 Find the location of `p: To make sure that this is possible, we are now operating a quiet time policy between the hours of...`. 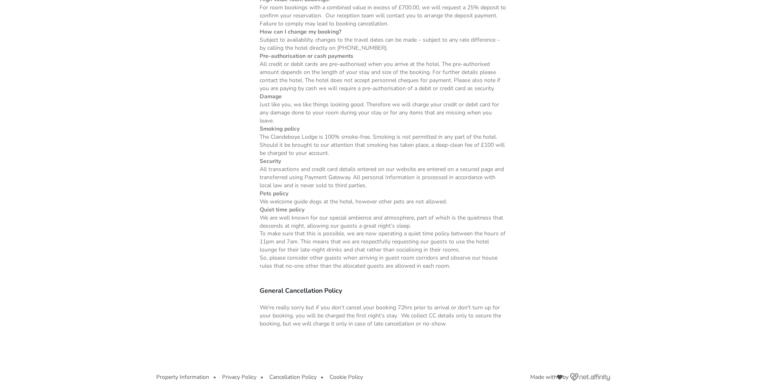

p: To make sure that this is possible, we are now operating a quiet time policy between the hours of... is located at coordinates (383, 242).